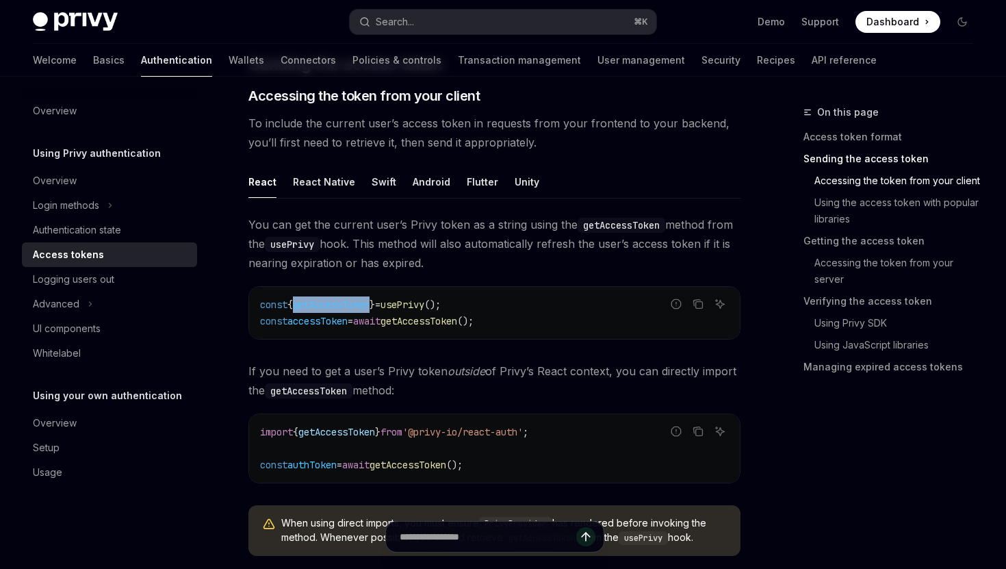  Describe the element at coordinates (962, 22) in the screenshot. I see `button: Toggle dark mode` at that location.